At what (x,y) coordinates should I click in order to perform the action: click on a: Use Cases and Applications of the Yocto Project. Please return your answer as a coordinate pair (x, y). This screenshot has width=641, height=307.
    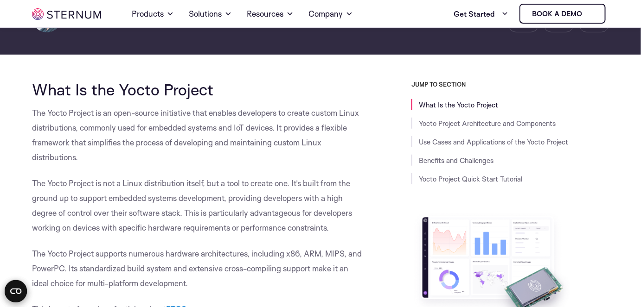
    Looking at the image, I should click on (493, 142).